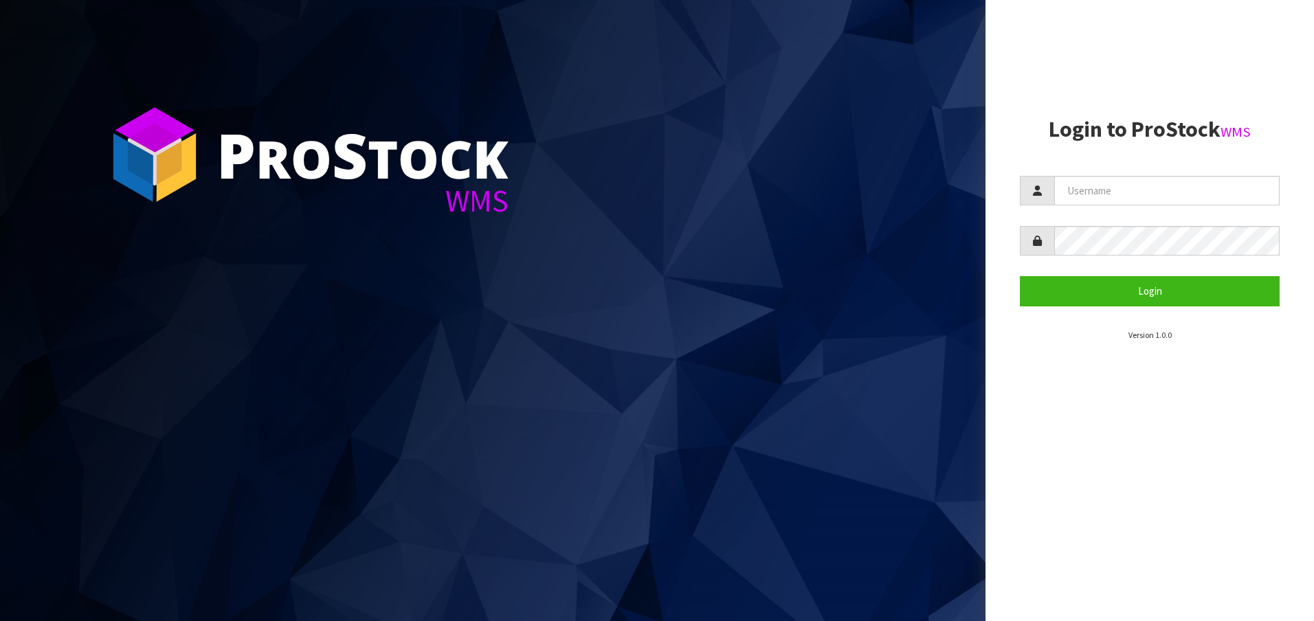 Image resolution: width=1314 pixels, height=621 pixels. Describe the element at coordinates (362, 201) in the screenshot. I see `div: WMS` at that location.